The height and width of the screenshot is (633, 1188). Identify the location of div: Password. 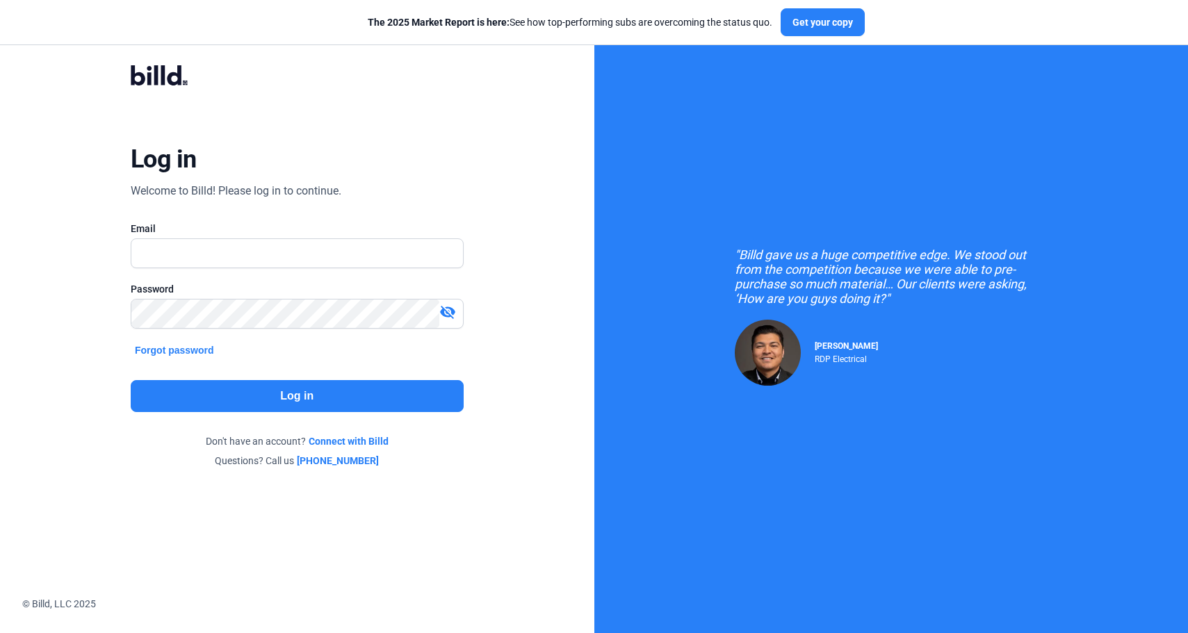
(297, 289).